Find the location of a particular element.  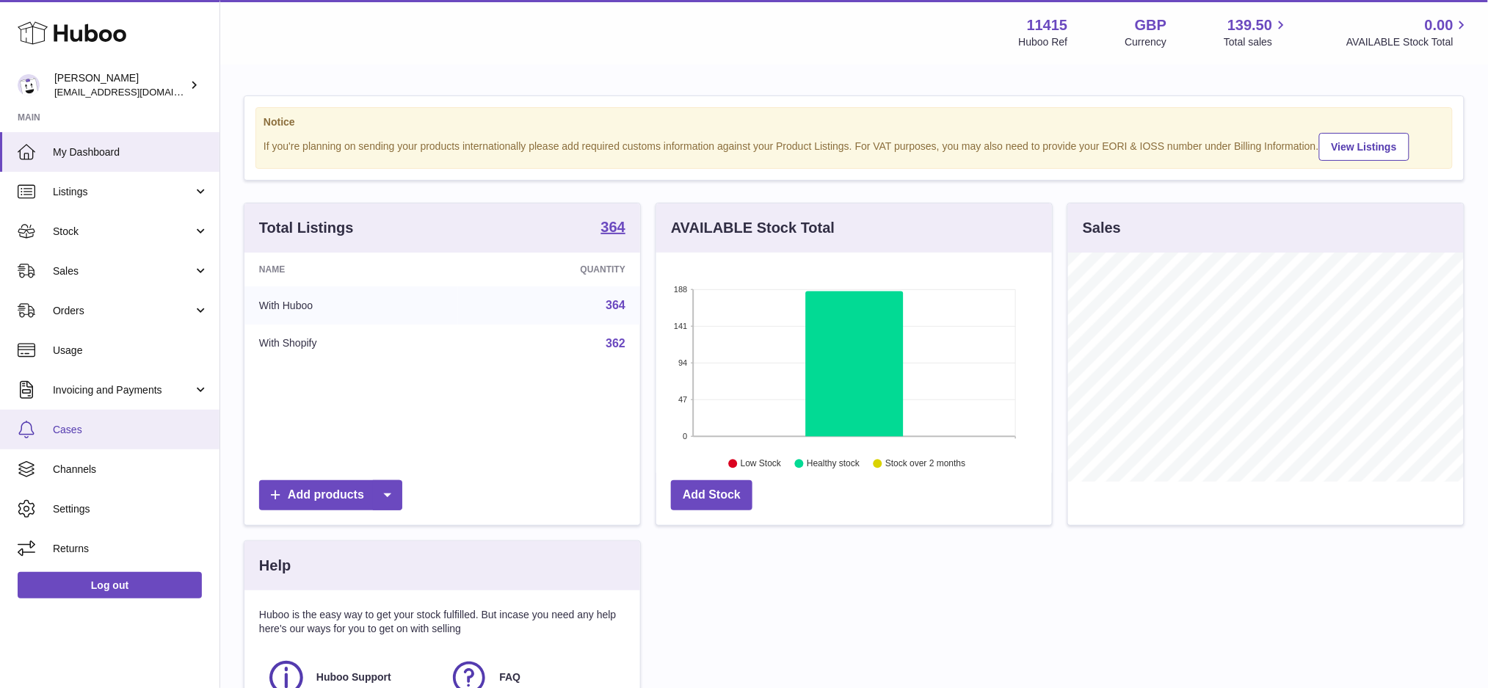

span: Listings is located at coordinates (123, 192).